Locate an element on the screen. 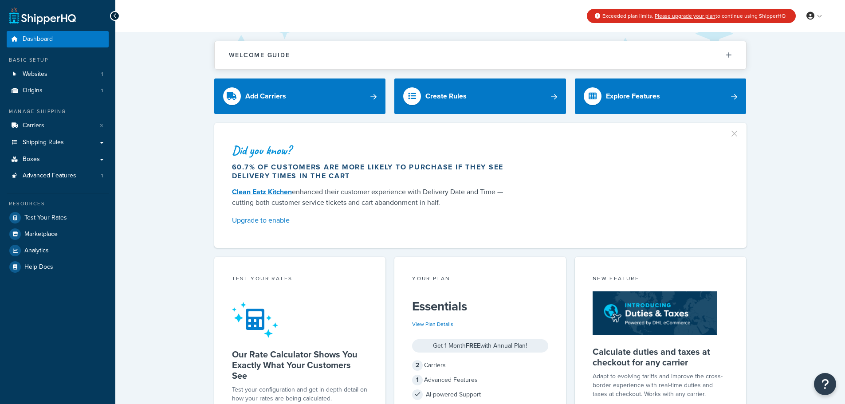  span: Analytics is located at coordinates (36, 251).